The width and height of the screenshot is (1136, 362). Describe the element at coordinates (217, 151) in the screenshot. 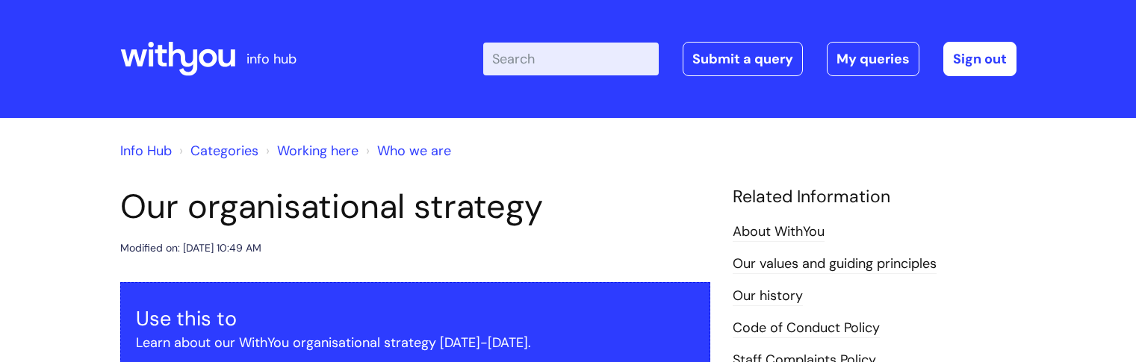

I see `li: Solution home` at that location.